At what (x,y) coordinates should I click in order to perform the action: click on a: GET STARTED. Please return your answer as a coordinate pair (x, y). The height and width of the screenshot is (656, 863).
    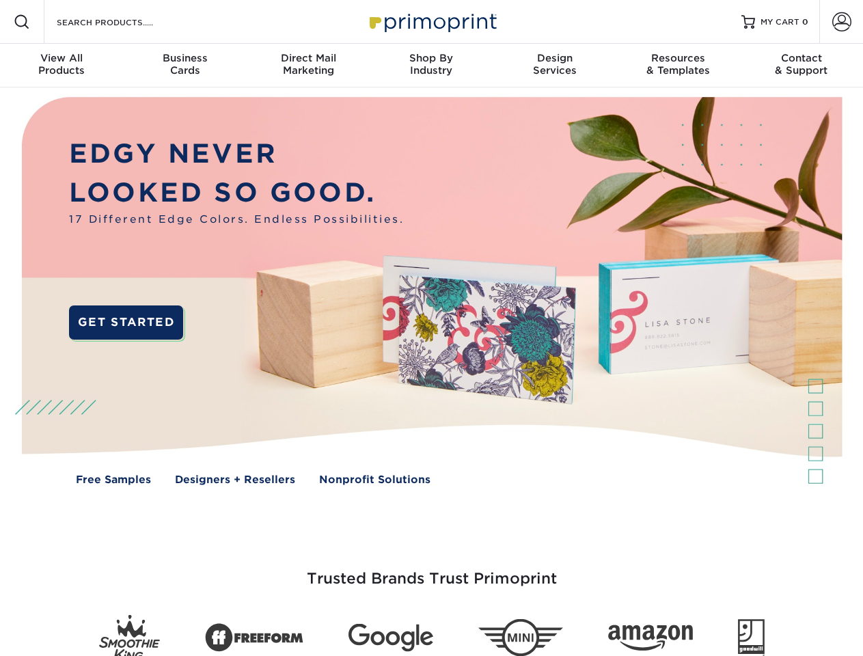
    Looking at the image, I should click on (126, 322).